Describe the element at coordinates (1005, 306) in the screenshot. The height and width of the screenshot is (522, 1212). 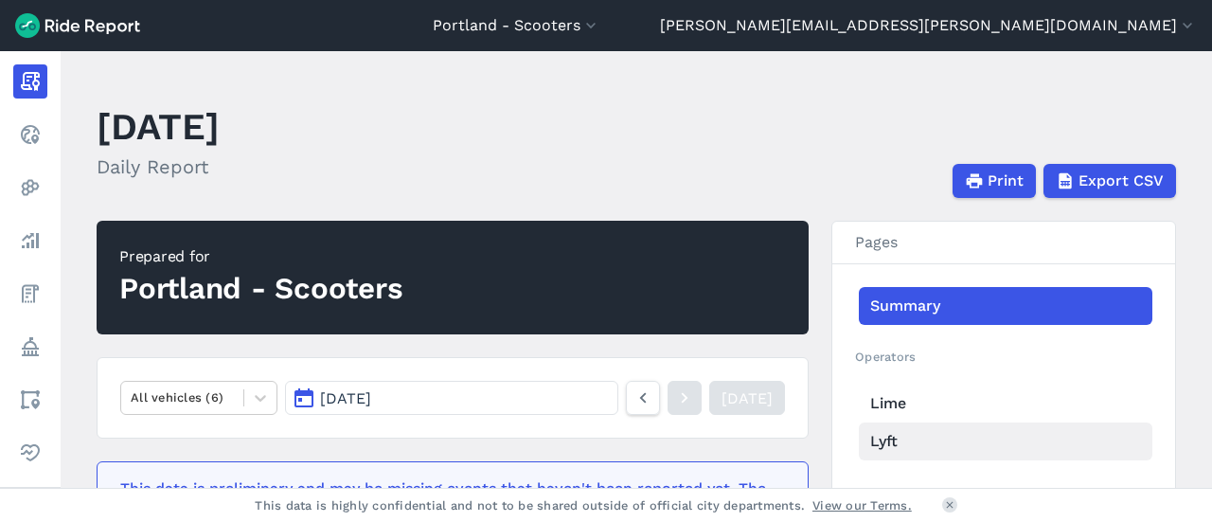
I see `a: Summary` at that location.